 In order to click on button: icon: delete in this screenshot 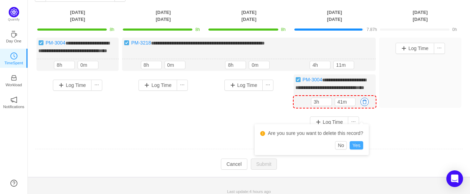, I will do `click(364, 102)`.